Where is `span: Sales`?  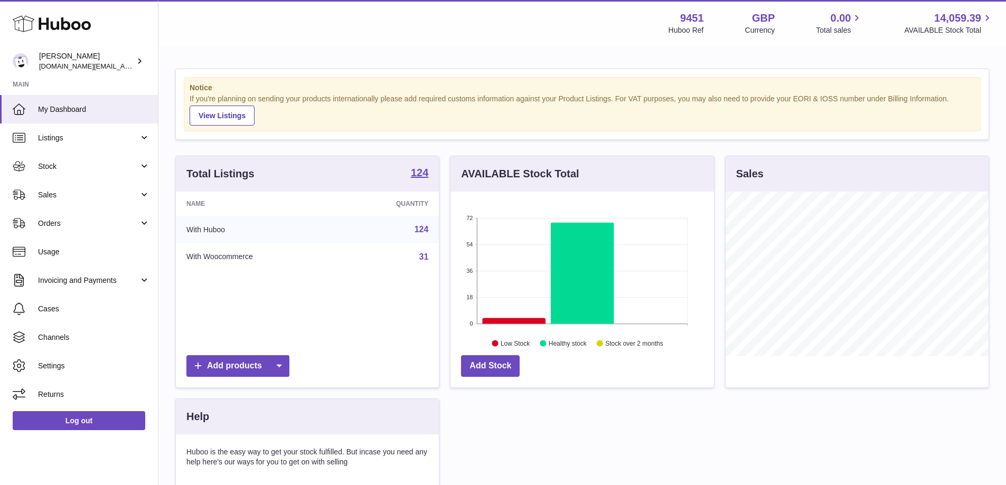
span: Sales is located at coordinates (88, 195).